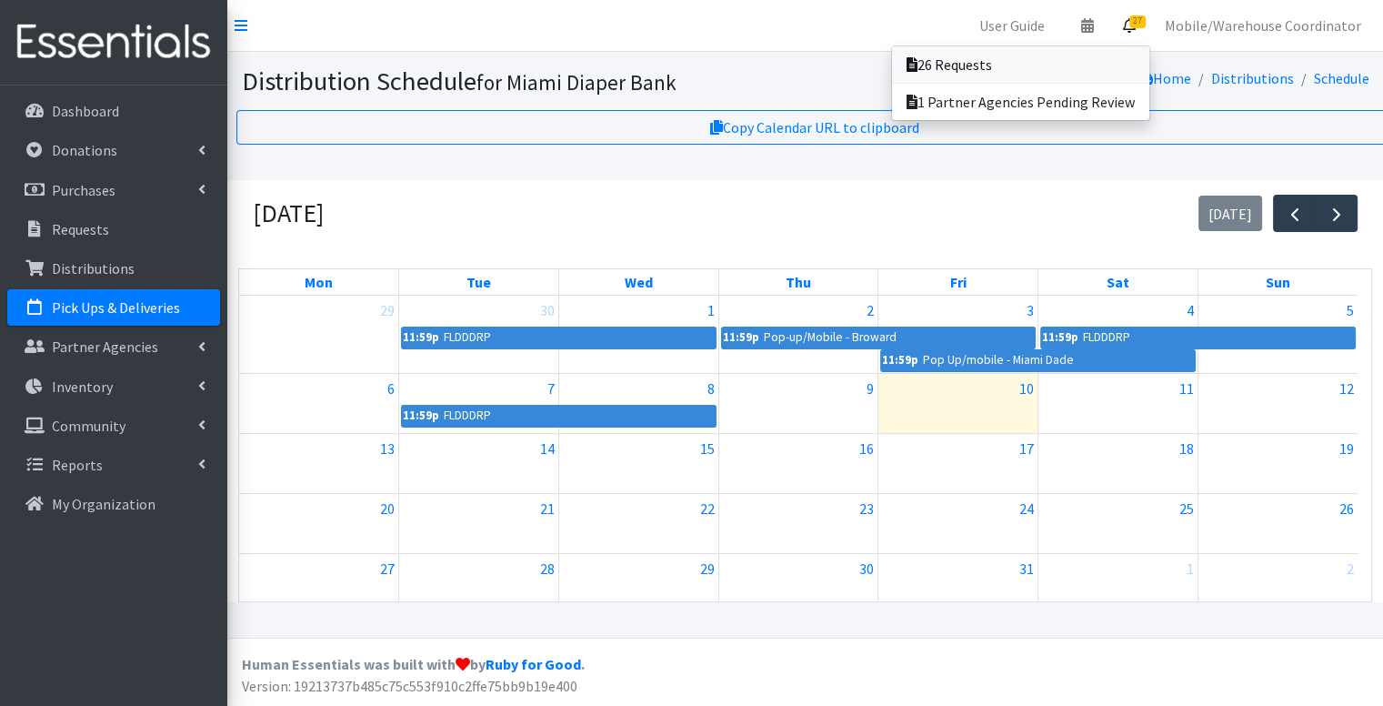 This screenshot has height=706, width=1383. I want to click on a: My Organization, so click(114, 504).